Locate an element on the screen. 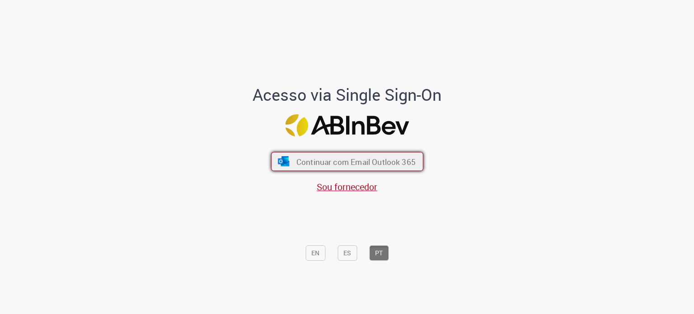  span: Sou fornecedor is located at coordinates (347, 187).